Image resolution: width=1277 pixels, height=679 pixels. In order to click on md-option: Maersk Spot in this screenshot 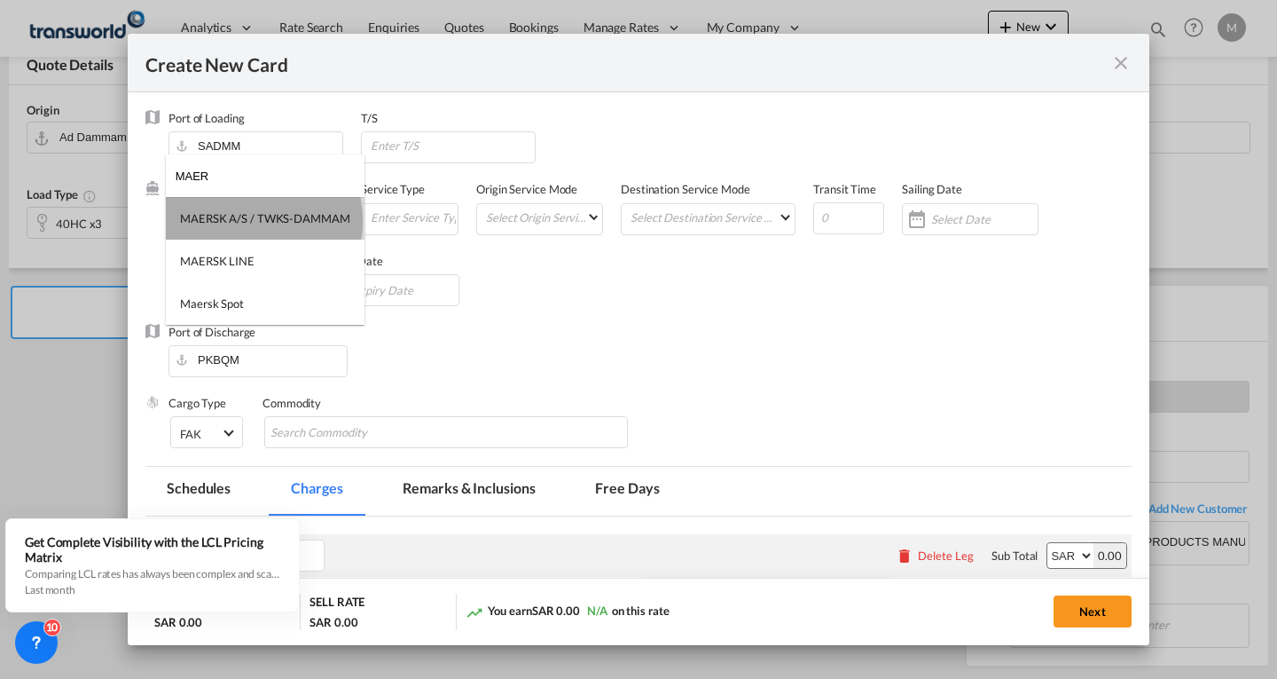, I will do `click(265, 303)`.